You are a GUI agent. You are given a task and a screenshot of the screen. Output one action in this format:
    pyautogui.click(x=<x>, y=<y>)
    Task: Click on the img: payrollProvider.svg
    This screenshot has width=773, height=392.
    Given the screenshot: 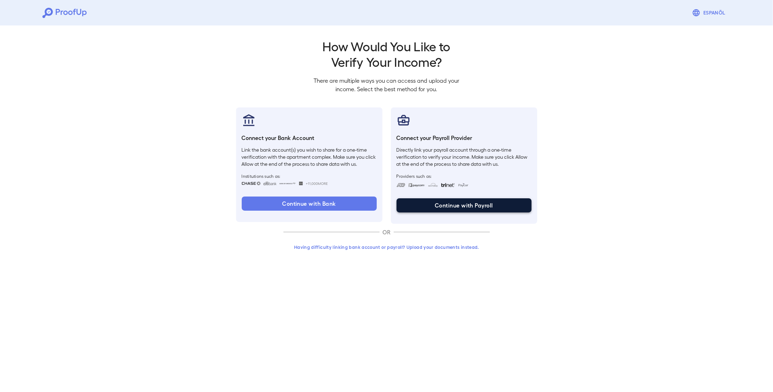 What is the action you would take?
    pyautogui.click(x=404, y=120)
    